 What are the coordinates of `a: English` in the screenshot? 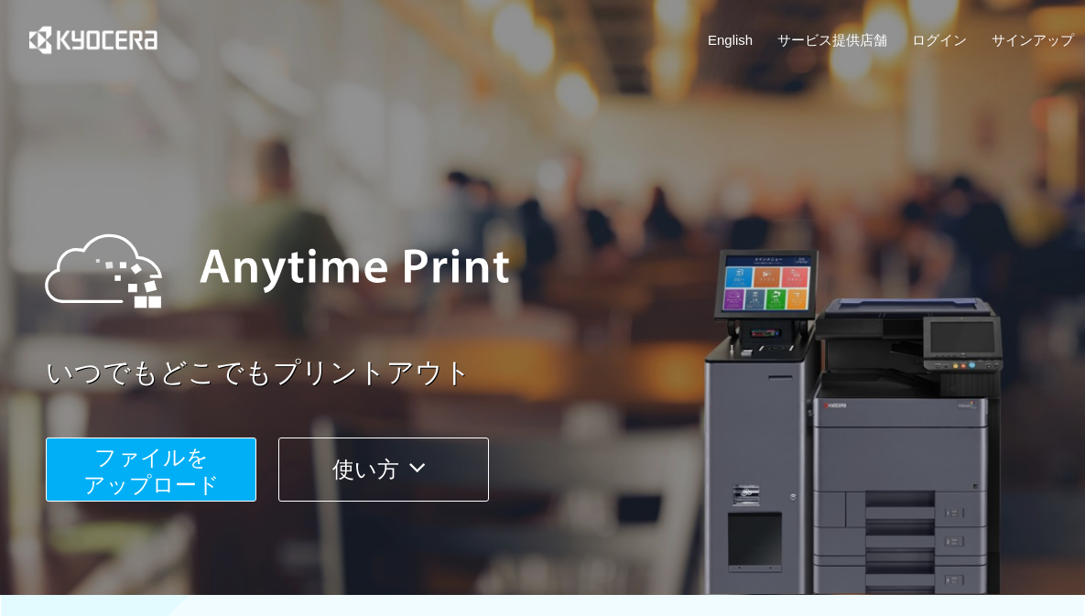 It's located at (729, 39).